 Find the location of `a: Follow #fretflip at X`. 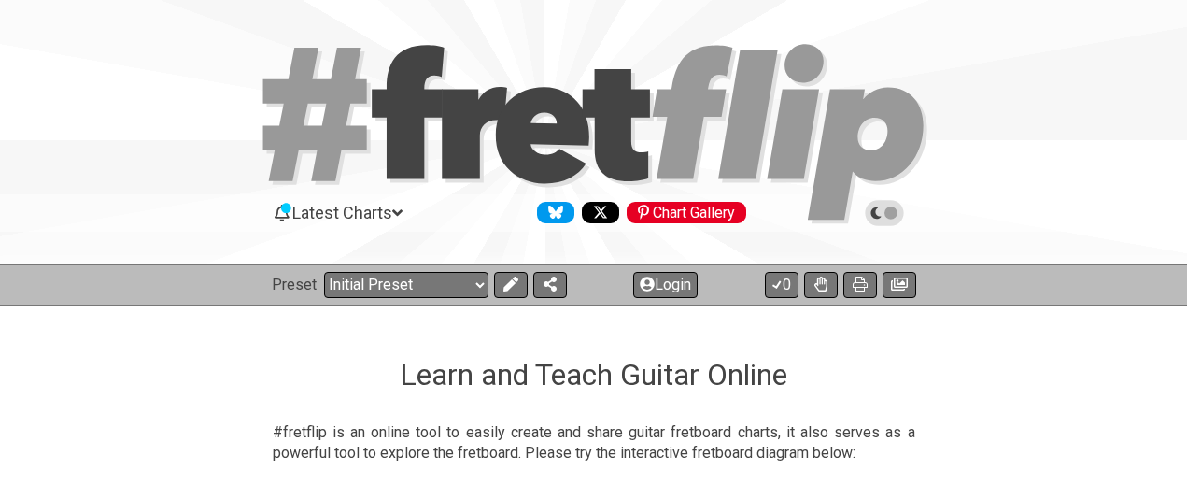

a: Follow #fretflip at X is located at coordinates (597, 212).